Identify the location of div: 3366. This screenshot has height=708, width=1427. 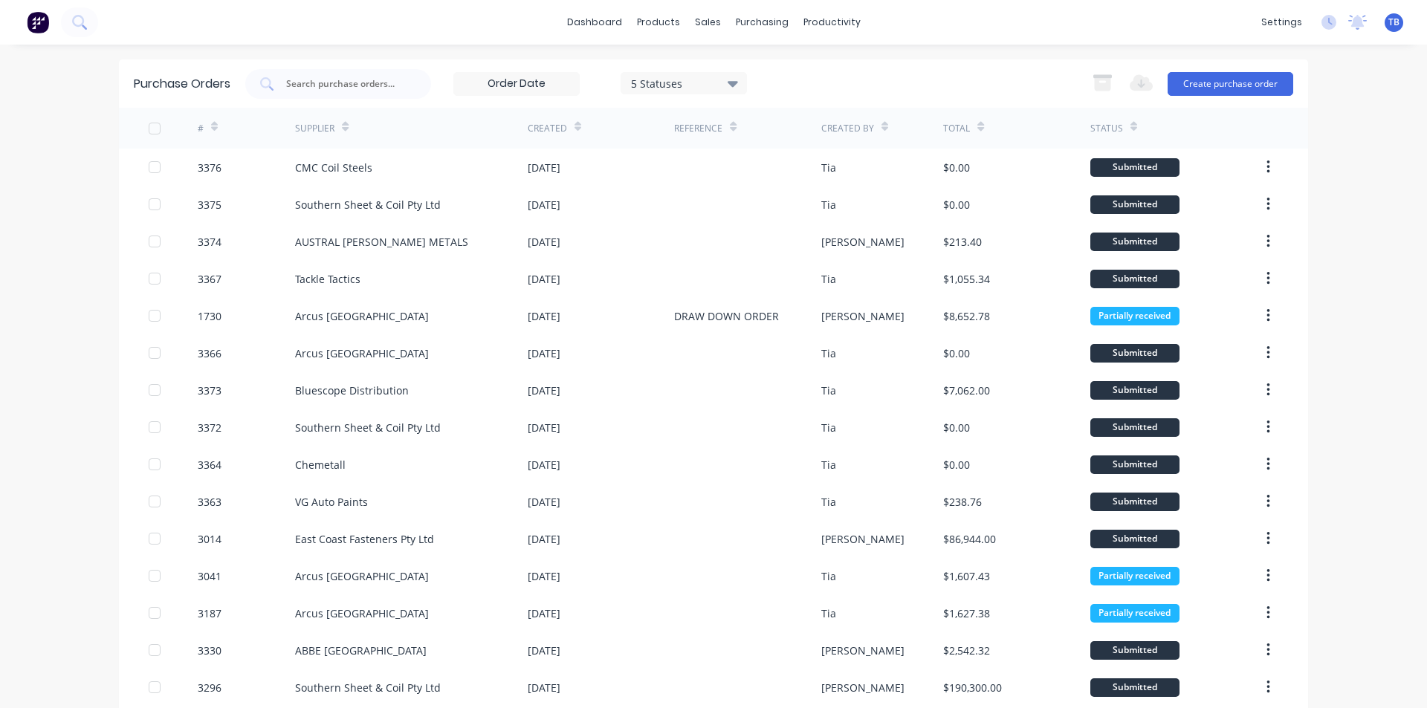
(210, 353).